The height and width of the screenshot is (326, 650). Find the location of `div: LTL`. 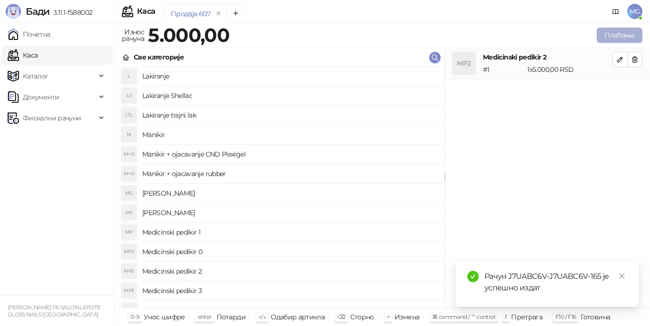

div: LTL is located at coordinates (129, 115).